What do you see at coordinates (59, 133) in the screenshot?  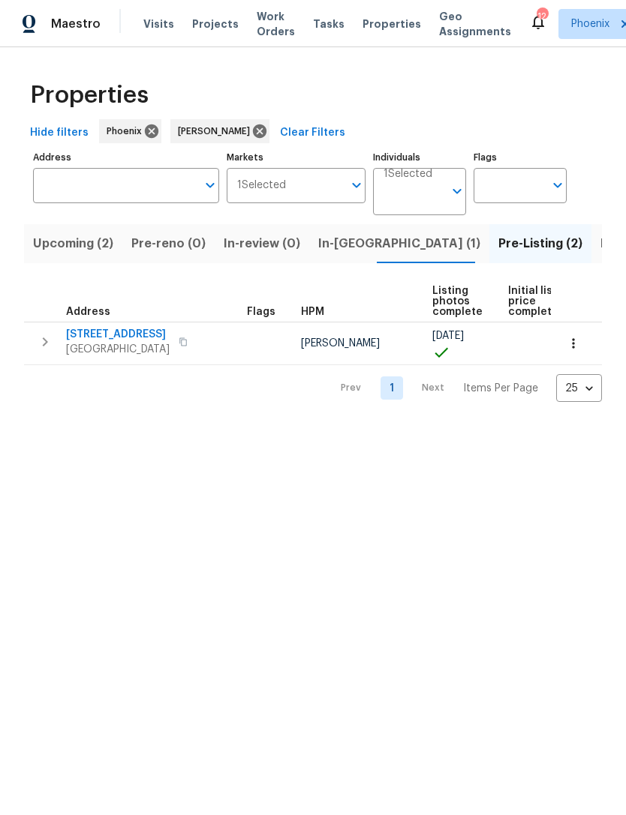 I see `button: Hide filters` at bounding box center [59, 133].